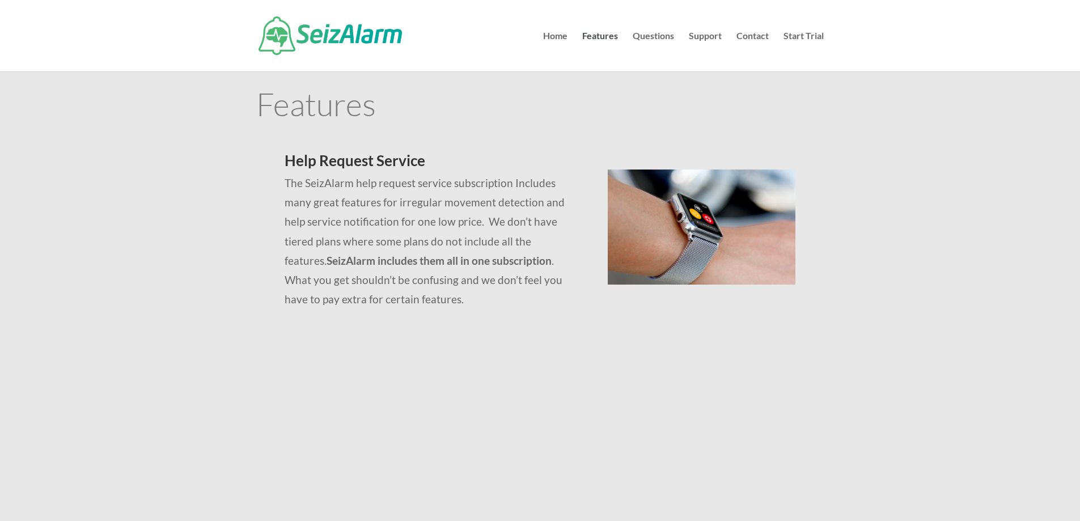 The image size is (1080, 521). I want to click on h1: Features, so click(540, 107).